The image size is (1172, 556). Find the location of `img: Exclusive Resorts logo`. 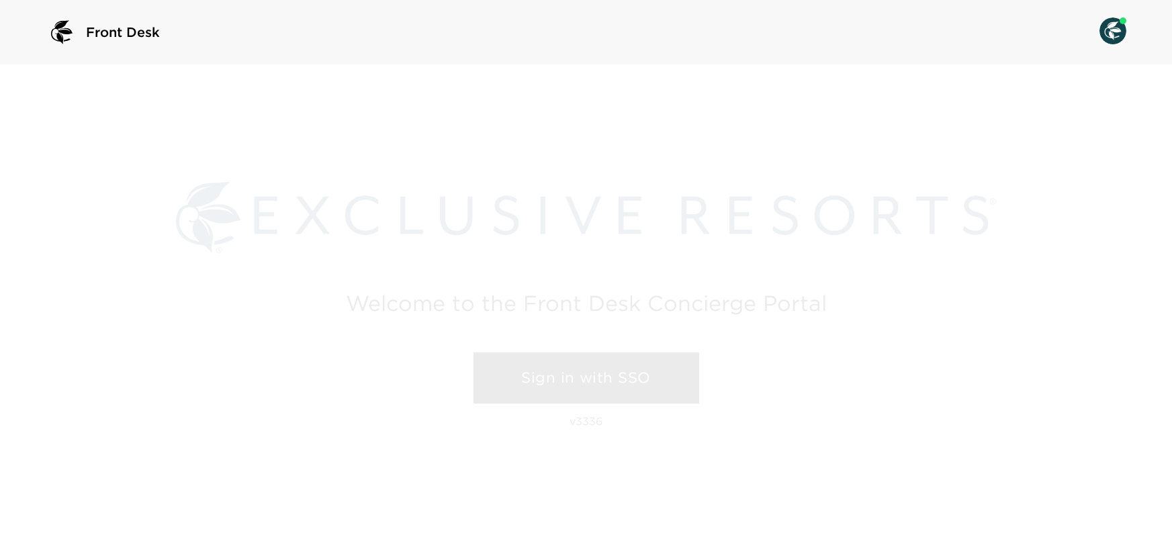

img: Exclusive Resorts logo is located at coordinates (586, 218).